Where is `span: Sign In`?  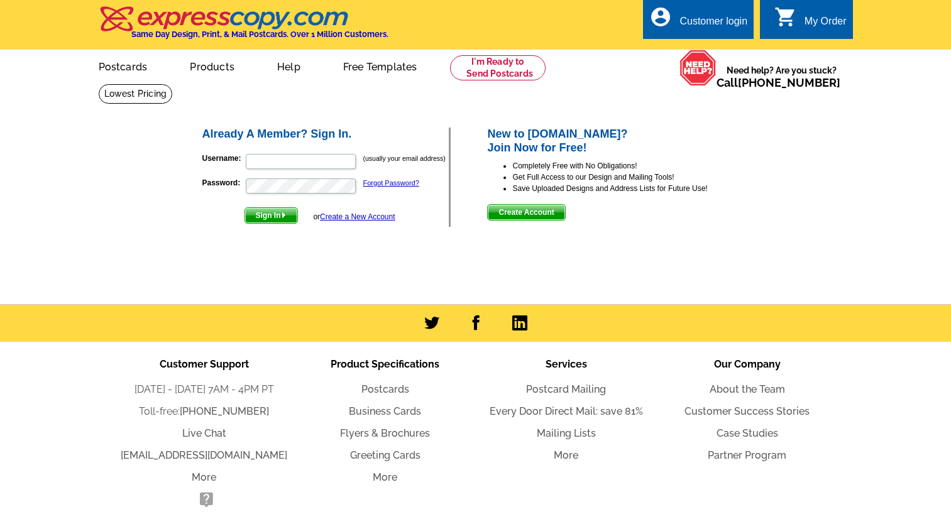 span: Sign In is located at coordinates (271, 216).